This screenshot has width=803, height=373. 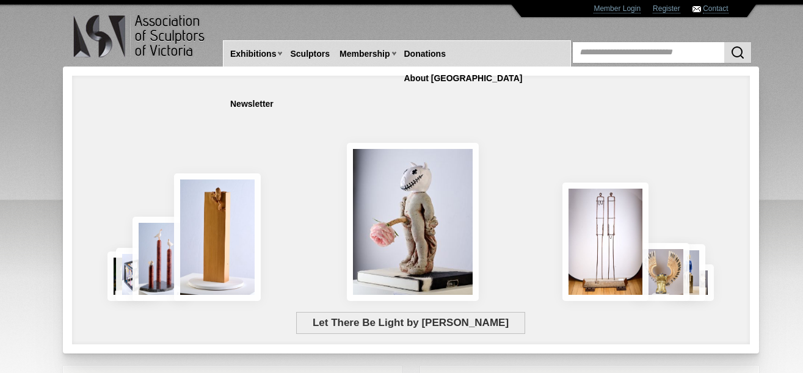 What do you see at coordinates (696, 9) in the screenshot?
I see `img: Contact ASV` at bounding box center [696, 9].